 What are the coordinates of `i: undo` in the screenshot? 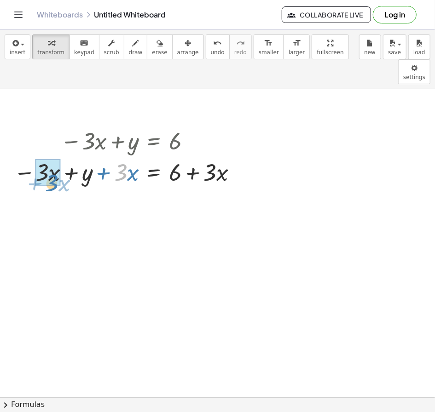 It's located at (217, 43).